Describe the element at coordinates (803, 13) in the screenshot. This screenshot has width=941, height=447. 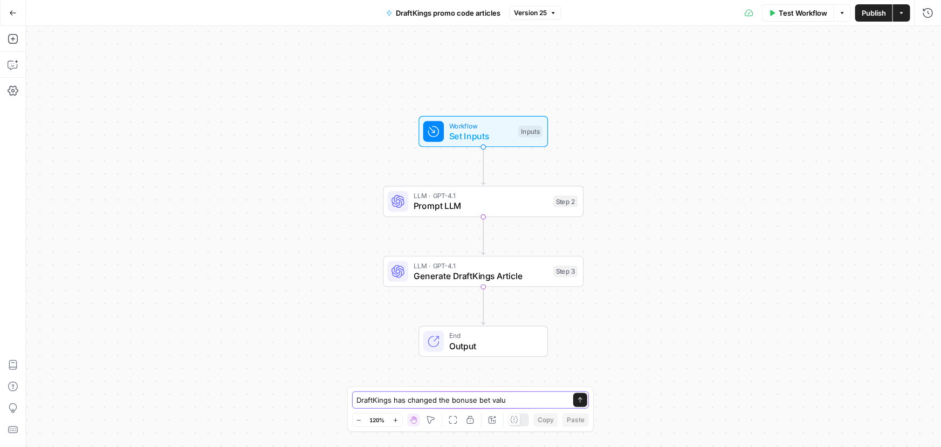
I see `span: Test Workflow` at that location.